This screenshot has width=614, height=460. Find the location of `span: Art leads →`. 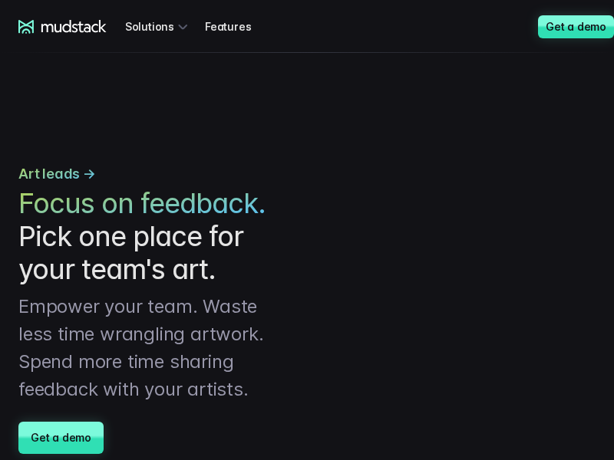

span: Art leads → is located at coordinates (57, 173).